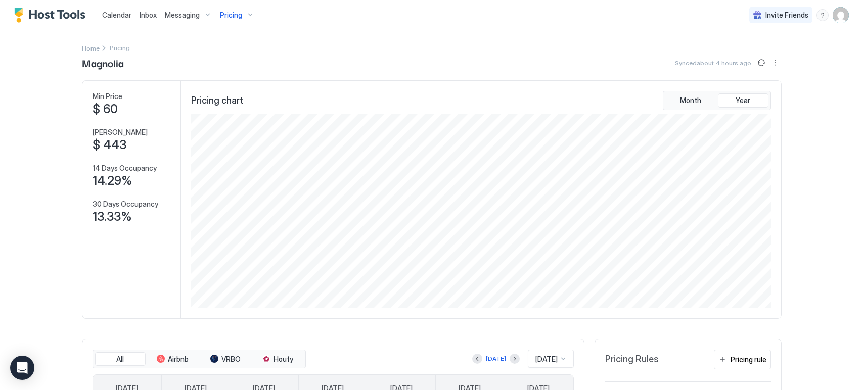 This screenshot has width=863, height=390. What do you see at coordinates (691, 101) in the screenshot?
I see `span: Month` at bounding box center [691, 101].